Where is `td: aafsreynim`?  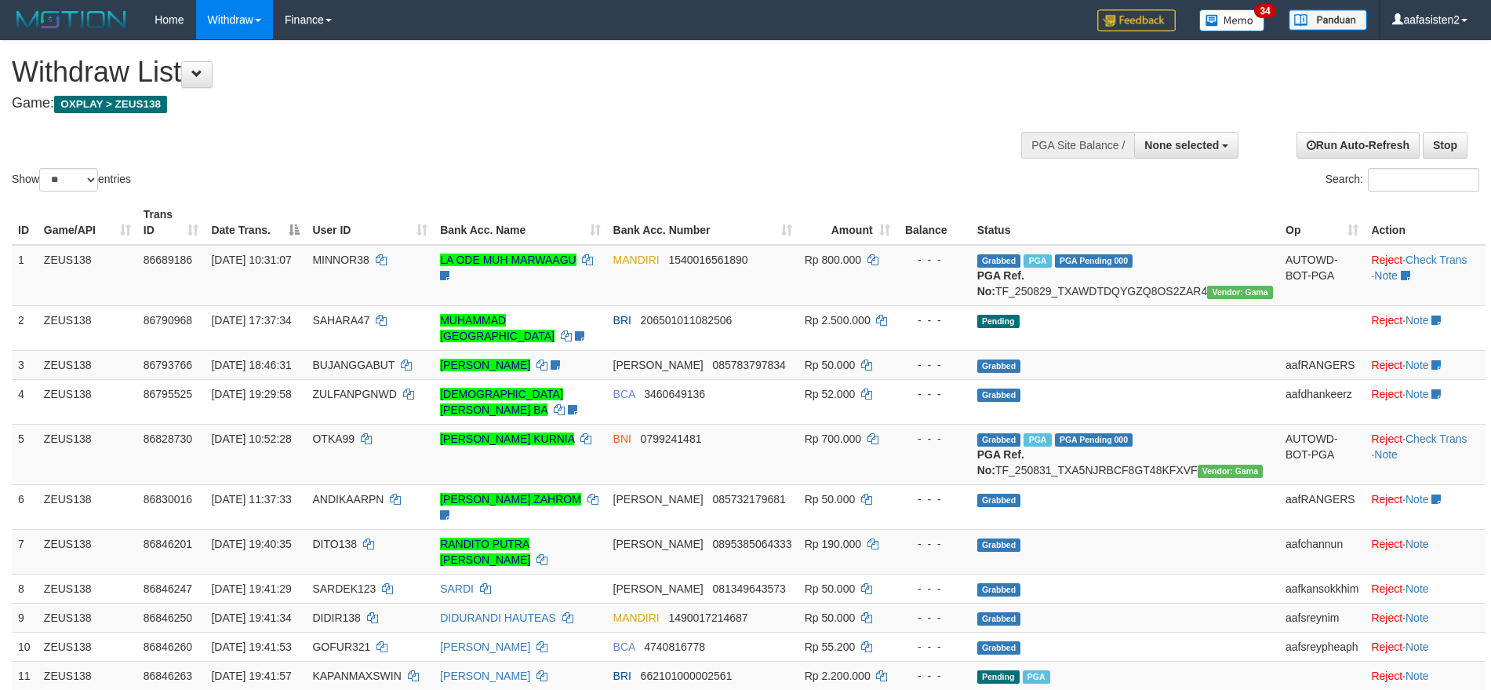 td: aafsreynim is located at coordinates (1322, 617).